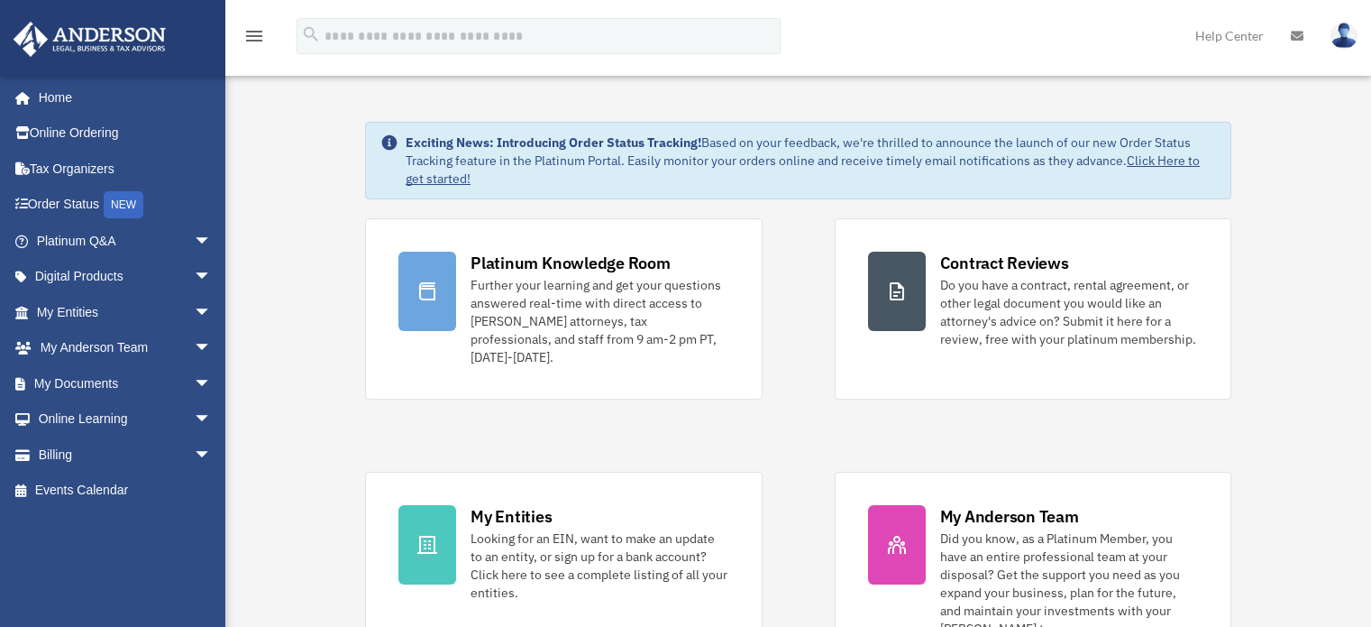 The width and height of the screenshot is (1371, 627). I want to click on a: Billingarrow_drop_down, so click(125, 454).